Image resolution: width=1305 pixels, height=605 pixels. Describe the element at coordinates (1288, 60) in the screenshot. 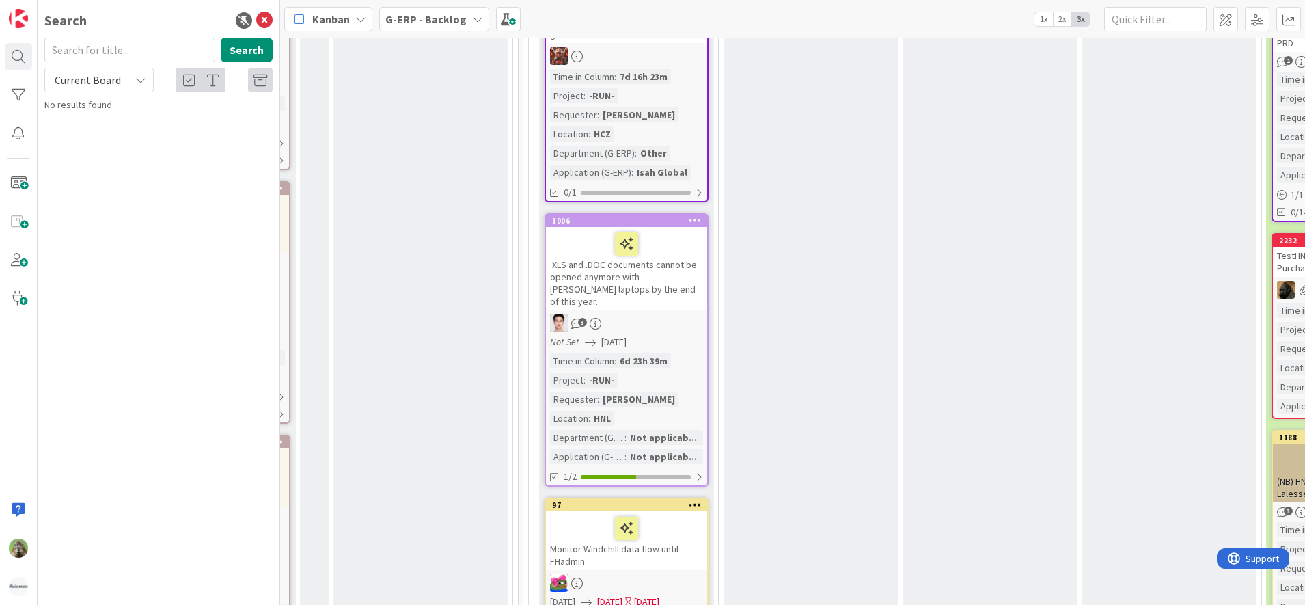

I see `span: 1` at that location.